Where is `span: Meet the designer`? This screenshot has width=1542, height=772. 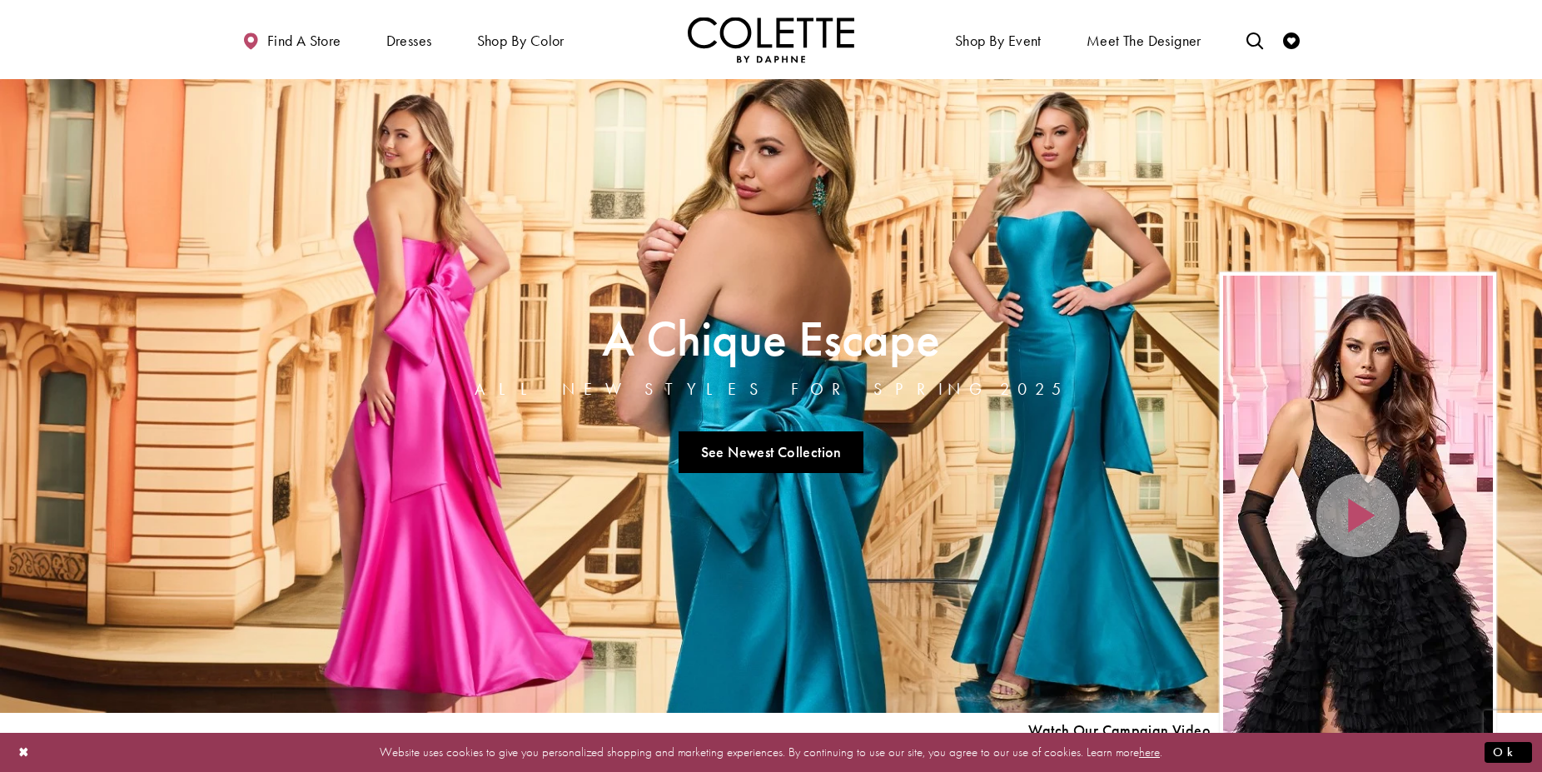 span: Meet the designer is located at coordinates (1144, 41).